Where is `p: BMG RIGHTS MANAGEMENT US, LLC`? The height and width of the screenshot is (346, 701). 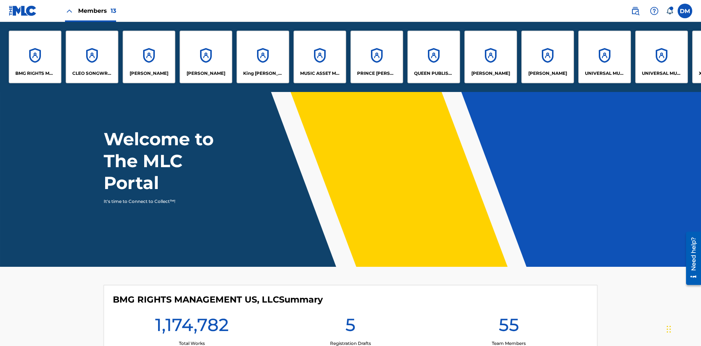
p: BMG RIGHTS MANAGEMENT US, LLC is located at coordinates (35, 73).